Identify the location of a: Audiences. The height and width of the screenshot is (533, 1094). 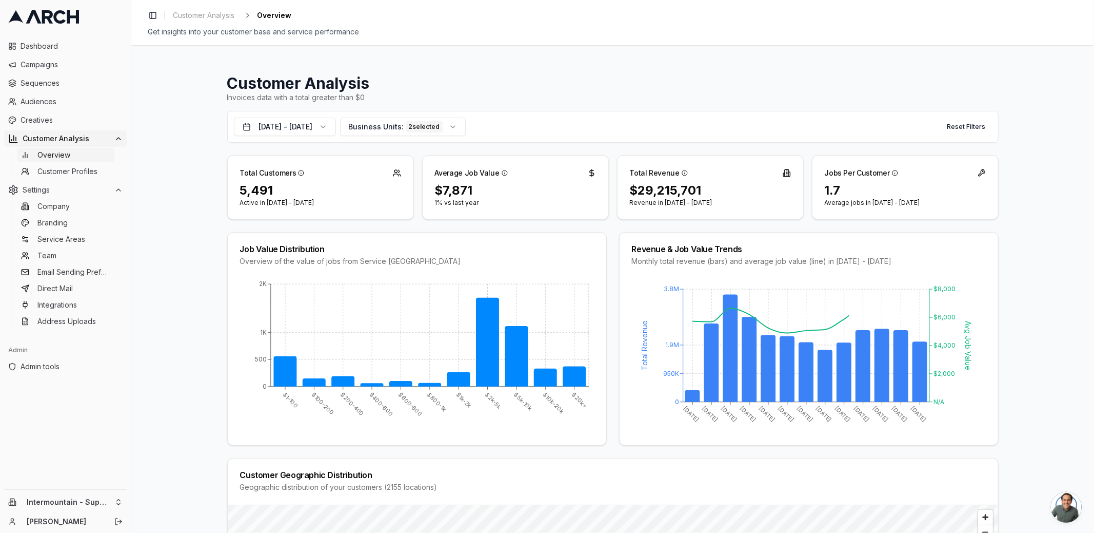
(65, 102).